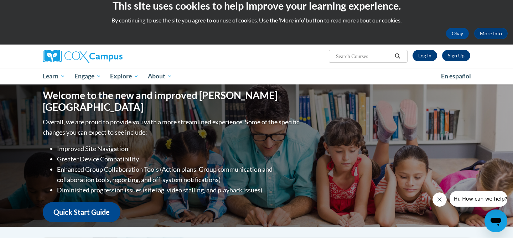  Describe the element at coordinates (456, 76) in the screenshot. I see `span: En español` at that location.